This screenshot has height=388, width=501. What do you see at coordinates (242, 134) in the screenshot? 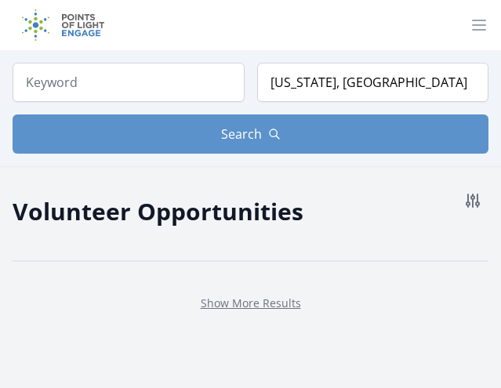
I see `span: Search` at bounding box center [242, 134].